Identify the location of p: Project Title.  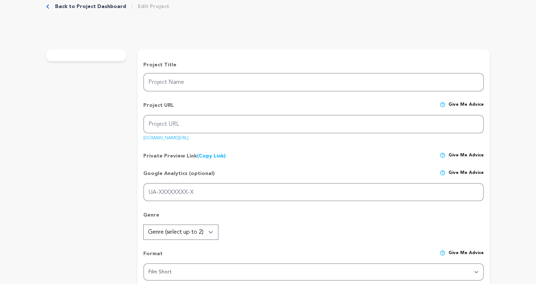
(314, 65).